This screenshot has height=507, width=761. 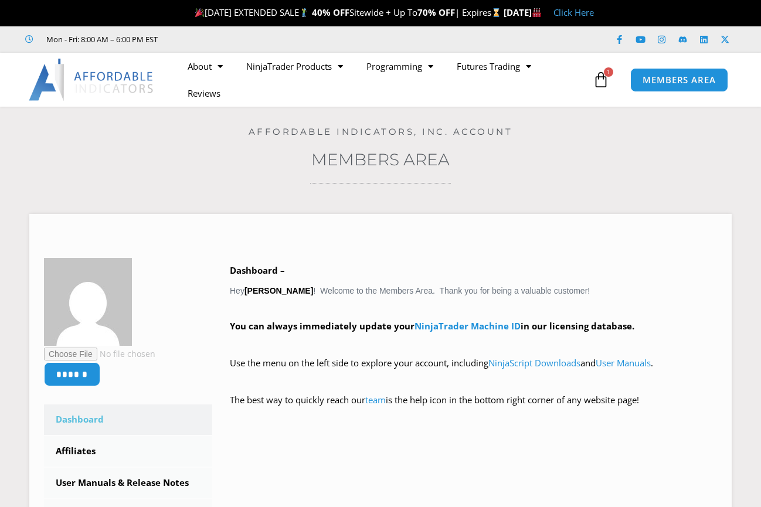 What do you see at coordinates (679, 80) in the screenshot?
I see `a: MEMBERS AREA` at bounding box center [679, 80].